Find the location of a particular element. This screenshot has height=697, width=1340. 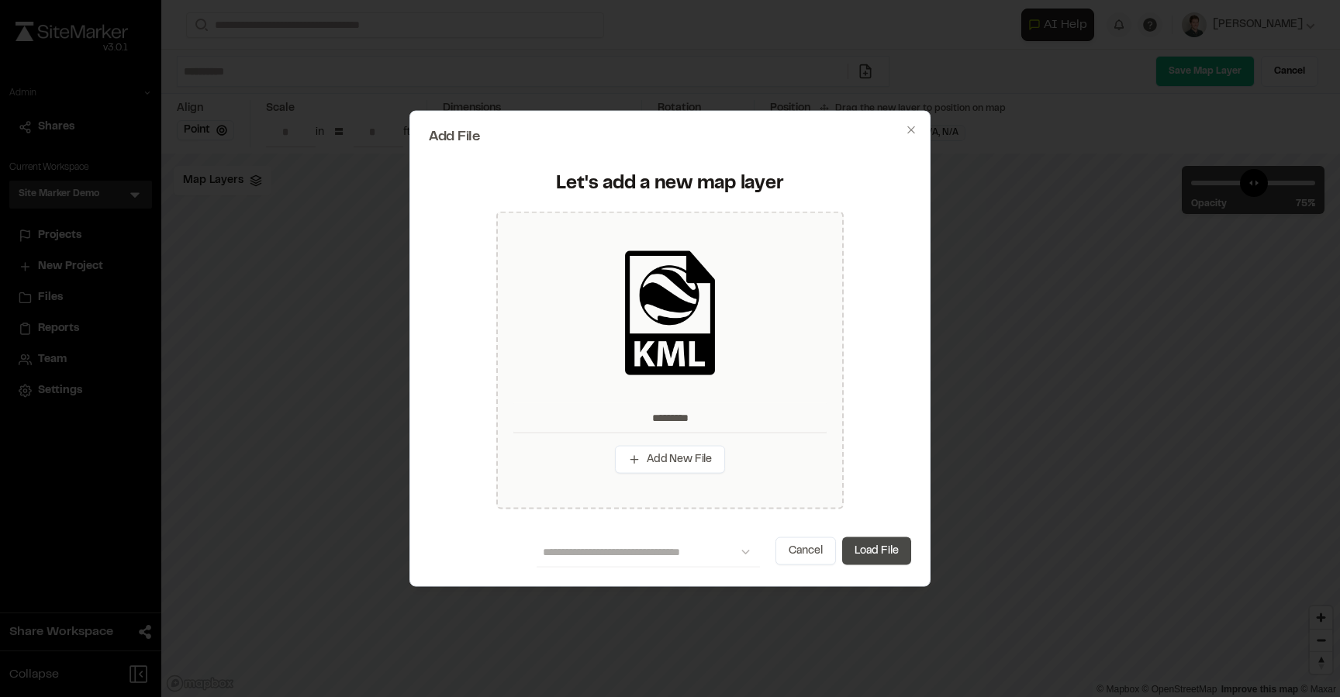

button: Load File is located at coordinates (876, 551).